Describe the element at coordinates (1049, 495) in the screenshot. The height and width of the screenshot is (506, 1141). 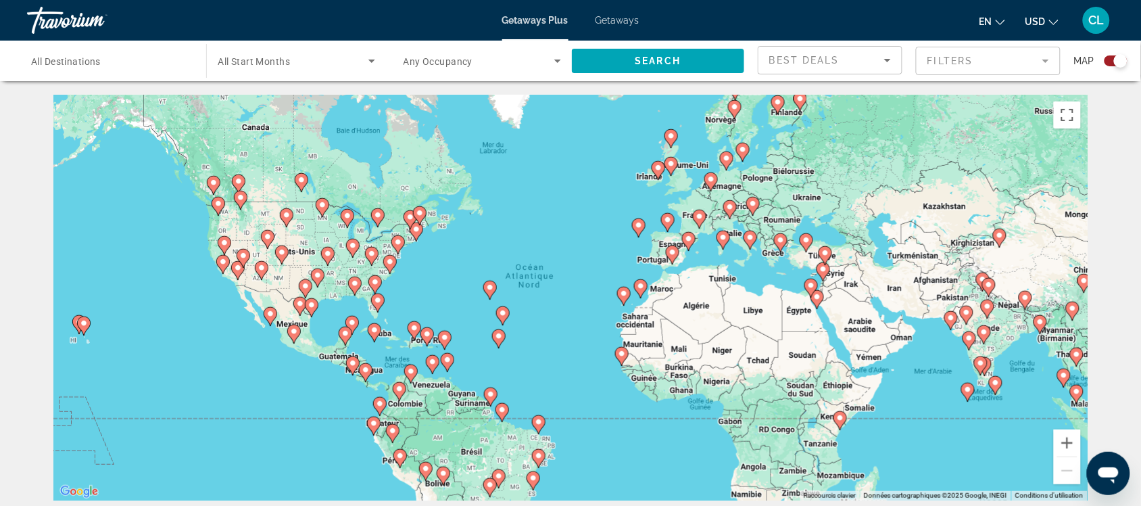
I see `a: Conditions d'utilisation (s'ouvre dans un nouvel onglet)` at that location.